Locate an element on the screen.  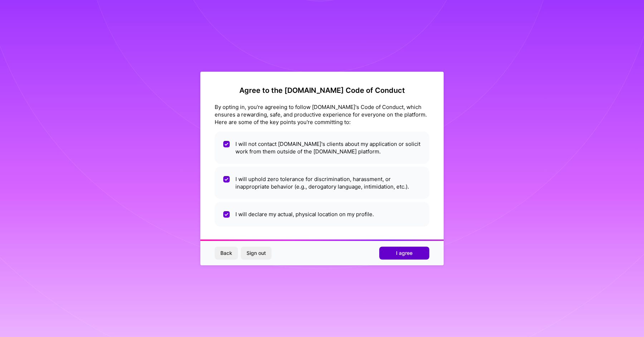
li: I will uphold zero tolerance for discrimination, harassment, or inappropriate behavior (e.g., der... is located at coordinates (322, 183).